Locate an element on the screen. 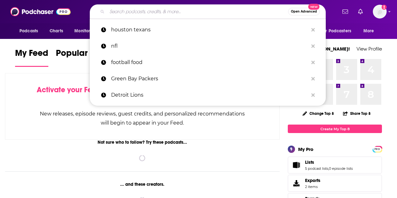  span: PRO is located at coordinates (377, 149).